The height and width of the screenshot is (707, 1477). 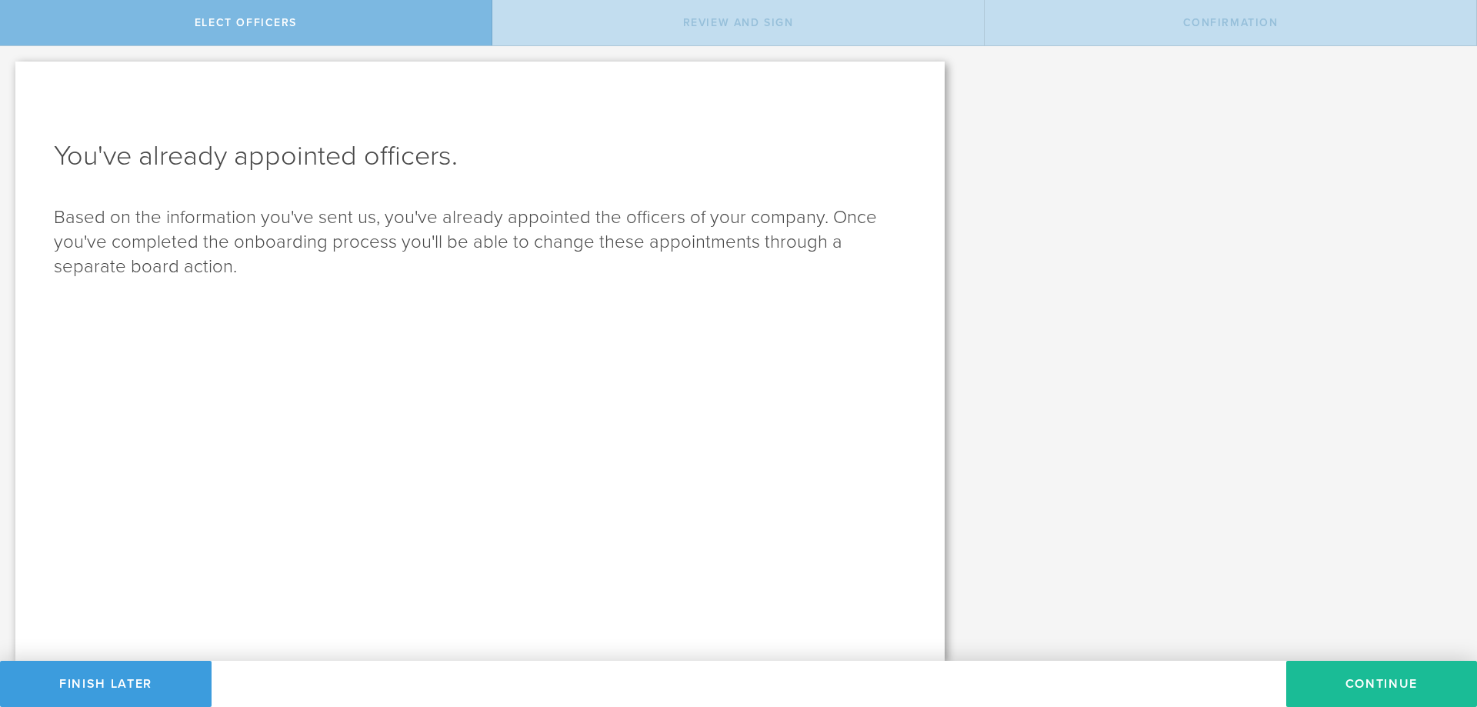 I want to click on span: Review and Sign, so click(x=738, y=22).